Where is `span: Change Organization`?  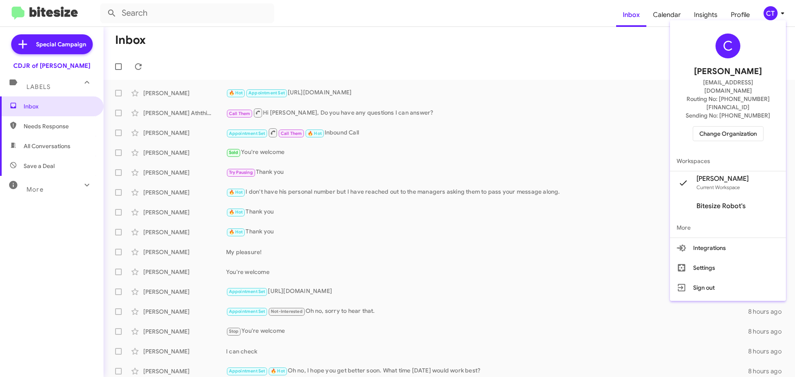 span: Change Organization is located at coordinates (728, 134).